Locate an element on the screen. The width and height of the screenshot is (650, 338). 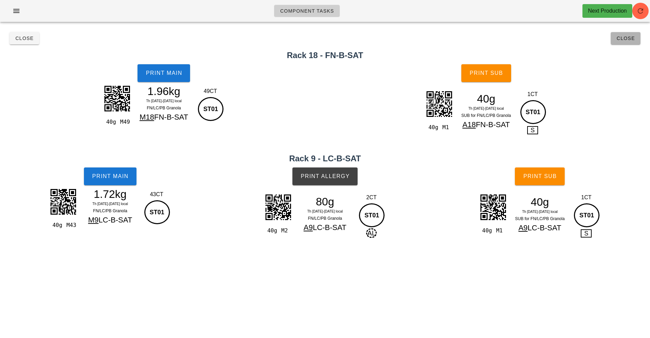
img: FM+E+ZTnwAAAABJRU5ErkJggg== is located at coordinates (63, 201).